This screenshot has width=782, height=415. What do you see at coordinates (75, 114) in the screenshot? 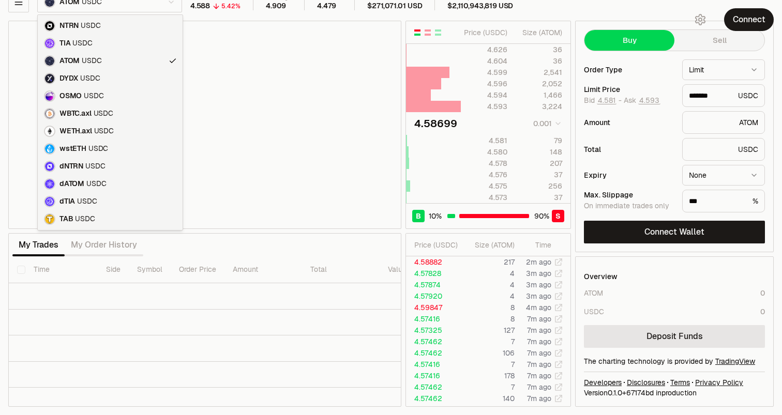
I see `span: WBTC.axl` at bounding box center [75, 114].